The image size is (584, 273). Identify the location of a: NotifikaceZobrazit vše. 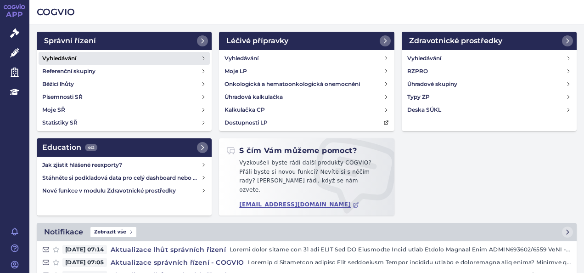
(307, 232).